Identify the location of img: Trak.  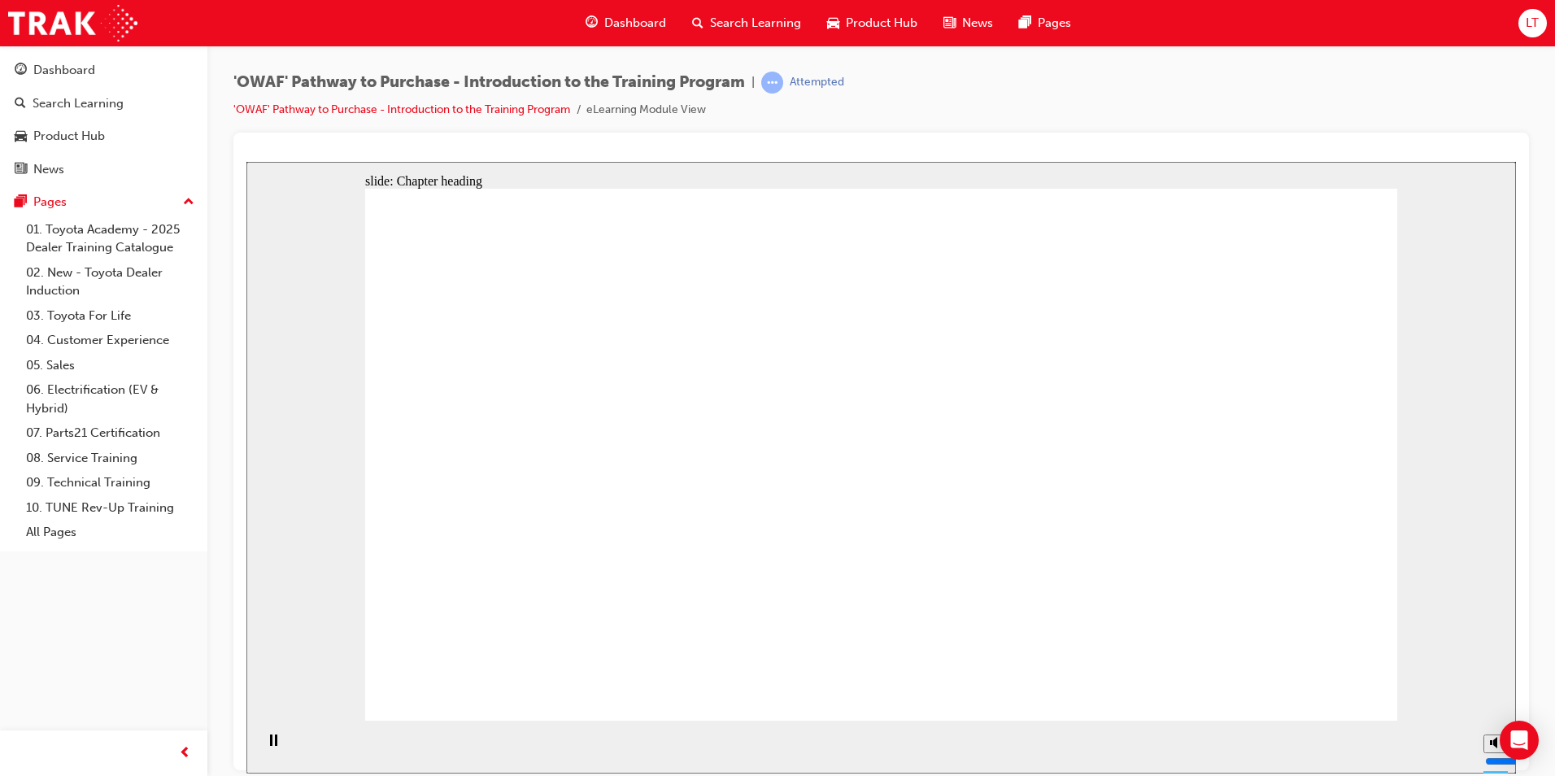
(72, 23).